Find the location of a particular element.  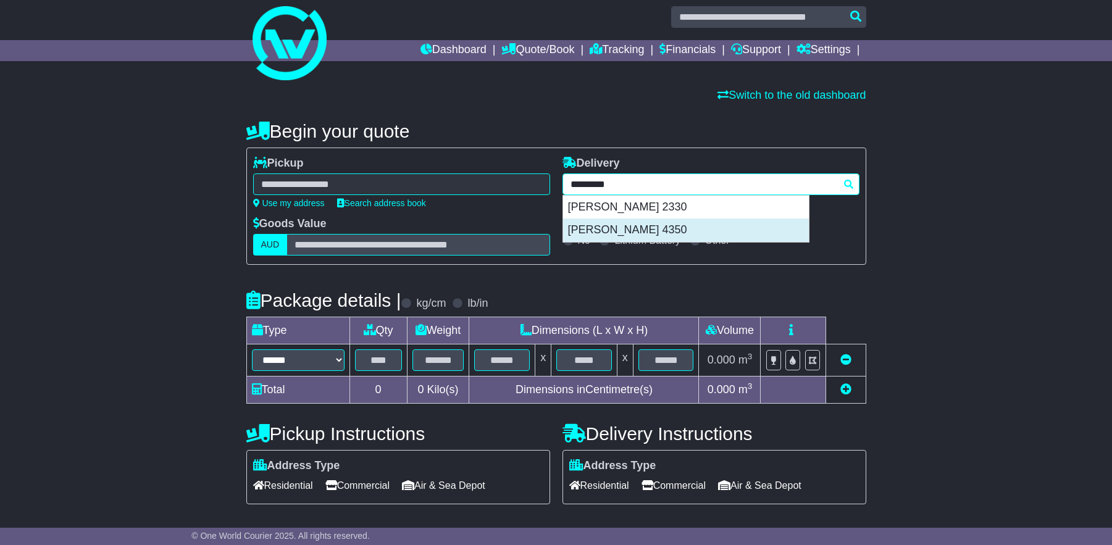

h4: Begin your quote is located at coordinates (556, 131).